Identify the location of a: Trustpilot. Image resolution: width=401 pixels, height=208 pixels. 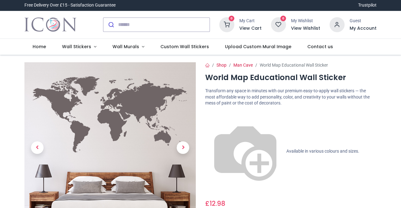
(367, 5).